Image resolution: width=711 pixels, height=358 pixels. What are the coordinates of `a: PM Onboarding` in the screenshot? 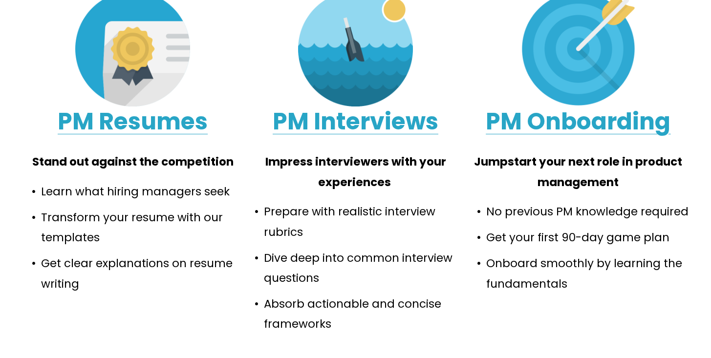 It's located at (578, 121).